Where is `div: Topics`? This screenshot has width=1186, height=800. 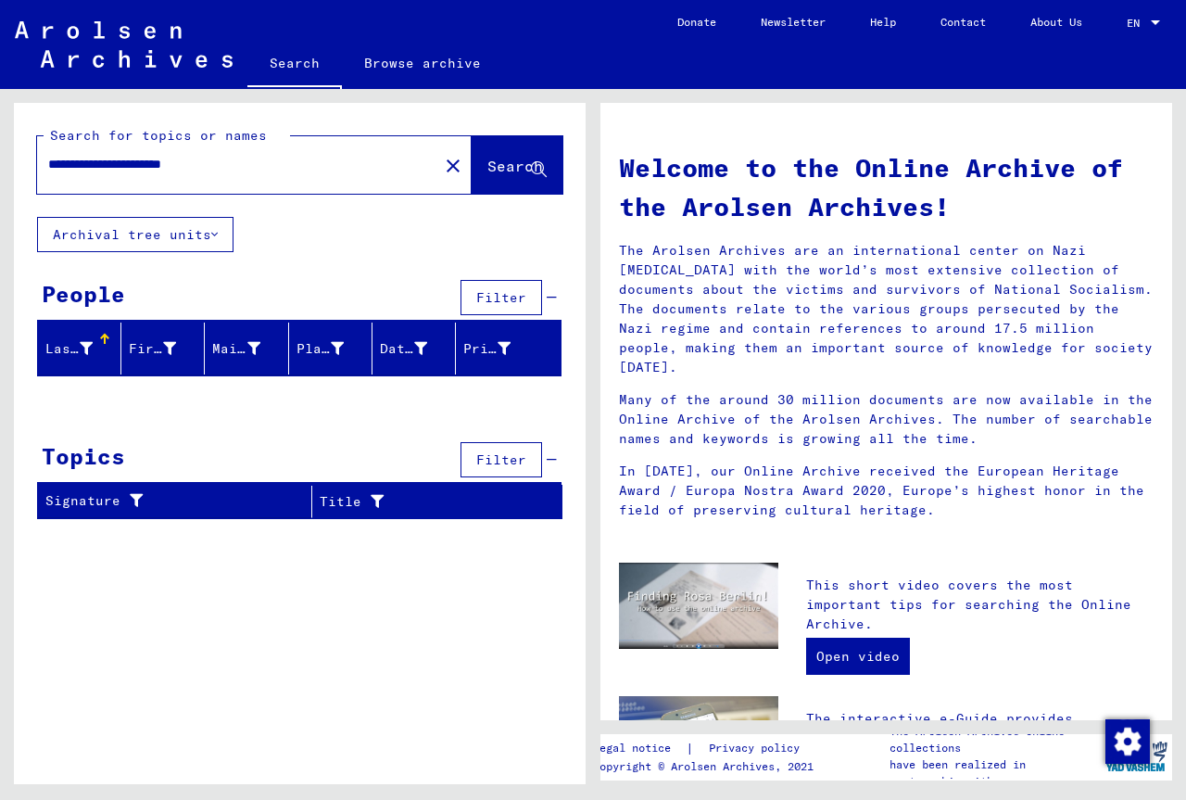 div: Topics is located at coordinates (83, 456).